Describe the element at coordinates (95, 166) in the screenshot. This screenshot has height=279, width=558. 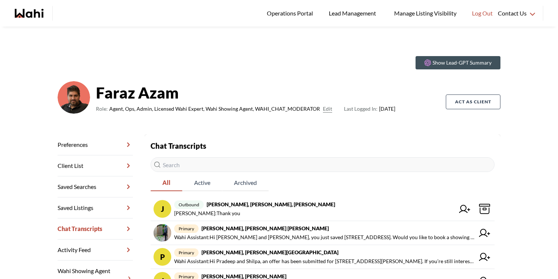
I see `a: Client List` at that location.